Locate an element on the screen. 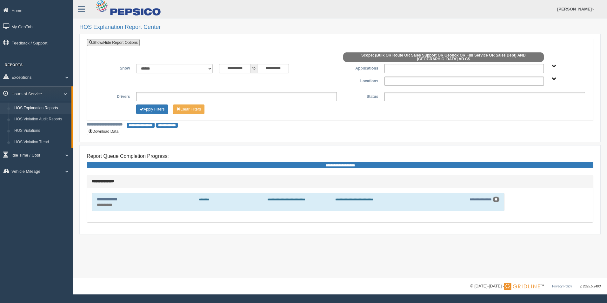  span: v. 2025.5.2403 is located at coordinates (591, 286).